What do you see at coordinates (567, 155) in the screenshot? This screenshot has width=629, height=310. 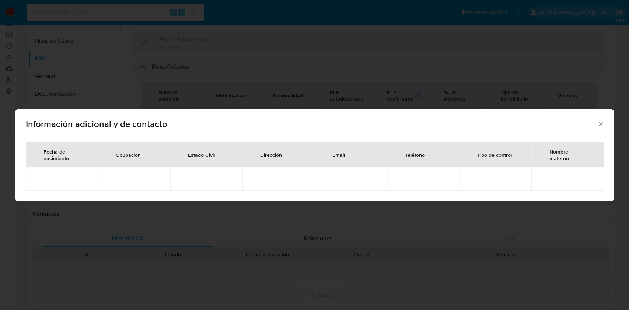 I see `div: Nombre materno` at bounding box center [567, 155].